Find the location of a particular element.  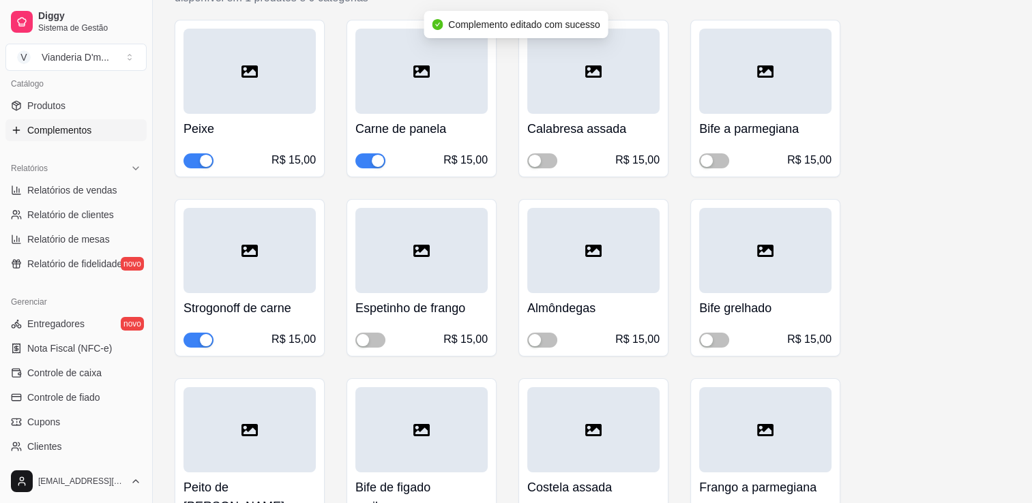

div: Catálogo is located at coordinates (76, 84).